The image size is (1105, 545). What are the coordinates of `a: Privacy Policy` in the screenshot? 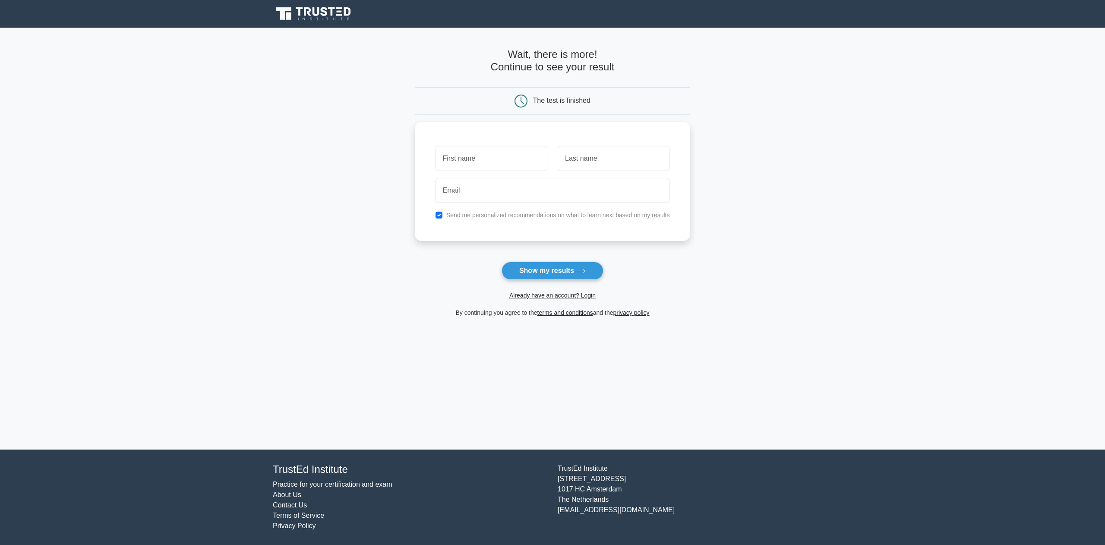 It's located at (294, 525).